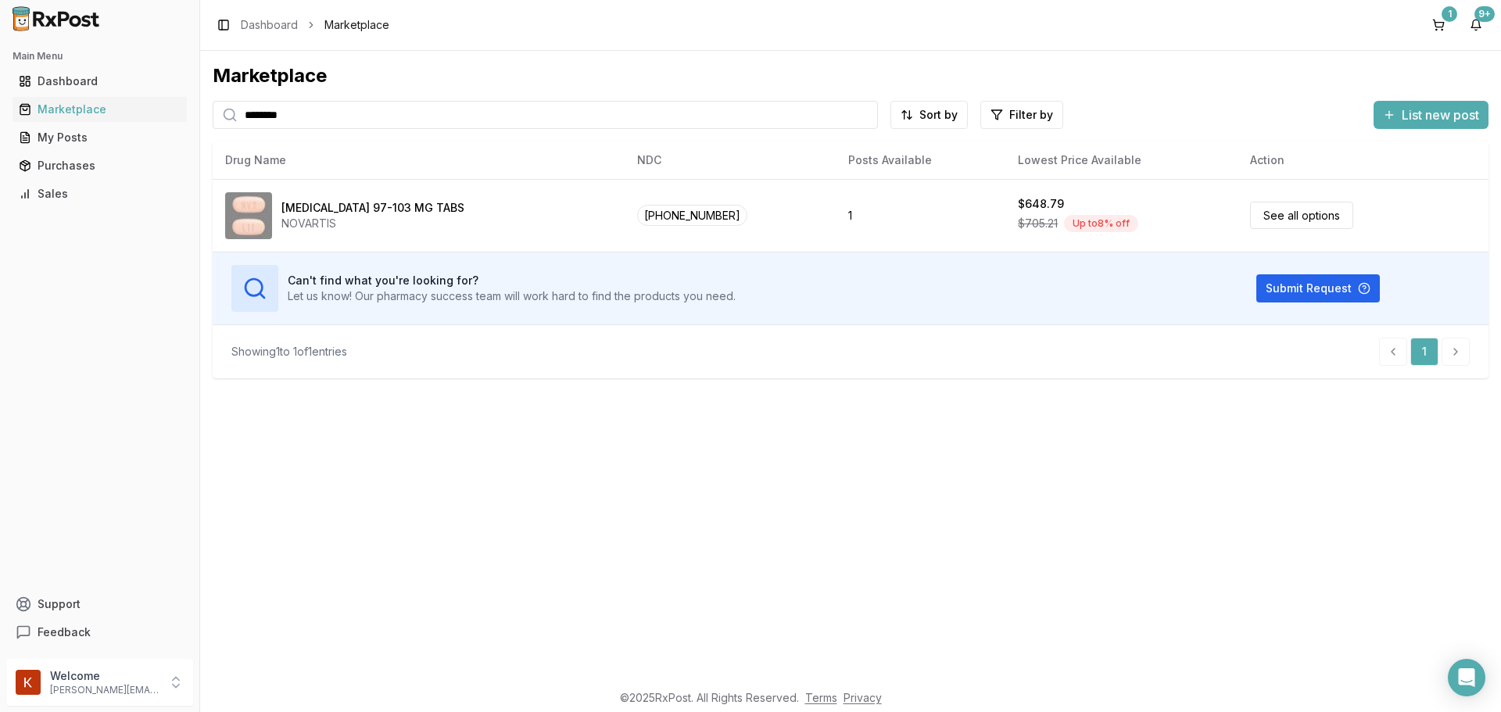  Describe the element at coordinates (99, 138) in the screenshot. I see `a: My Posts` at that location.